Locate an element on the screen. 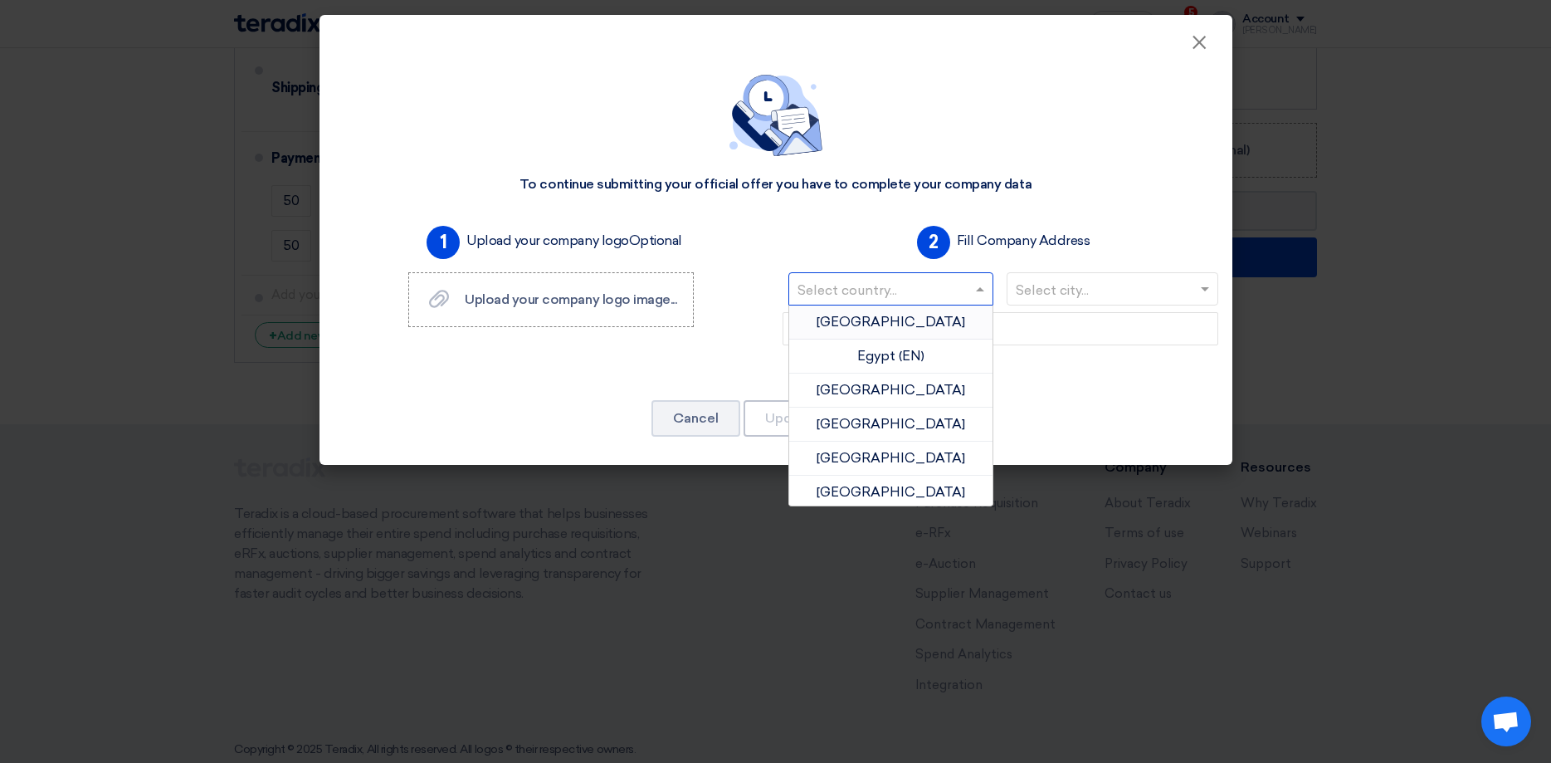 Image resolution: width=1551 pixels, height=763 pixels. button: Cancel is located at coordinates (695, 418).